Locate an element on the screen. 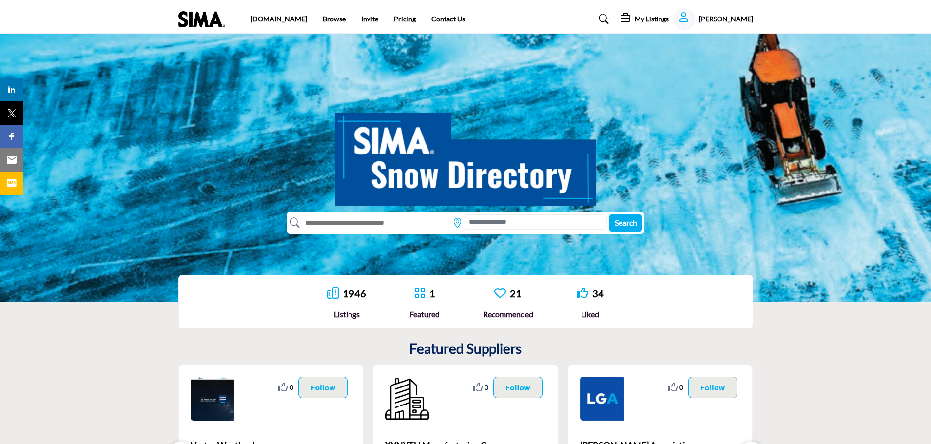 The image size is (931, 444). a: Invite is located at coordinates (369, 19).